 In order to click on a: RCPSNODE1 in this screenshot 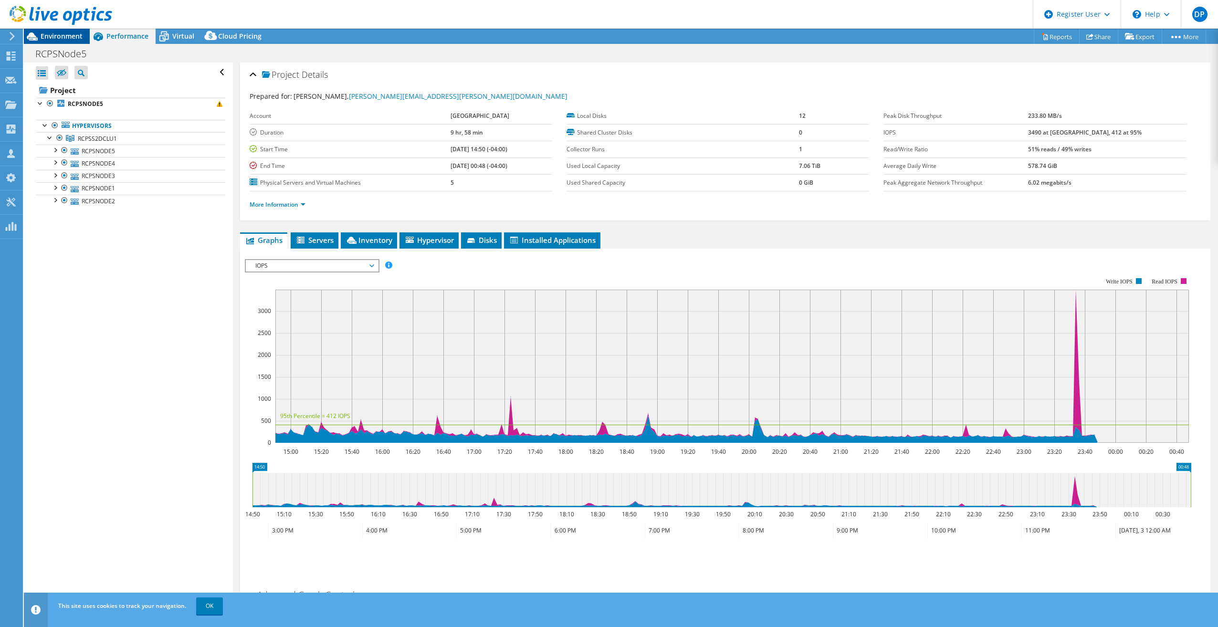, I will do `click(130, 188)`.